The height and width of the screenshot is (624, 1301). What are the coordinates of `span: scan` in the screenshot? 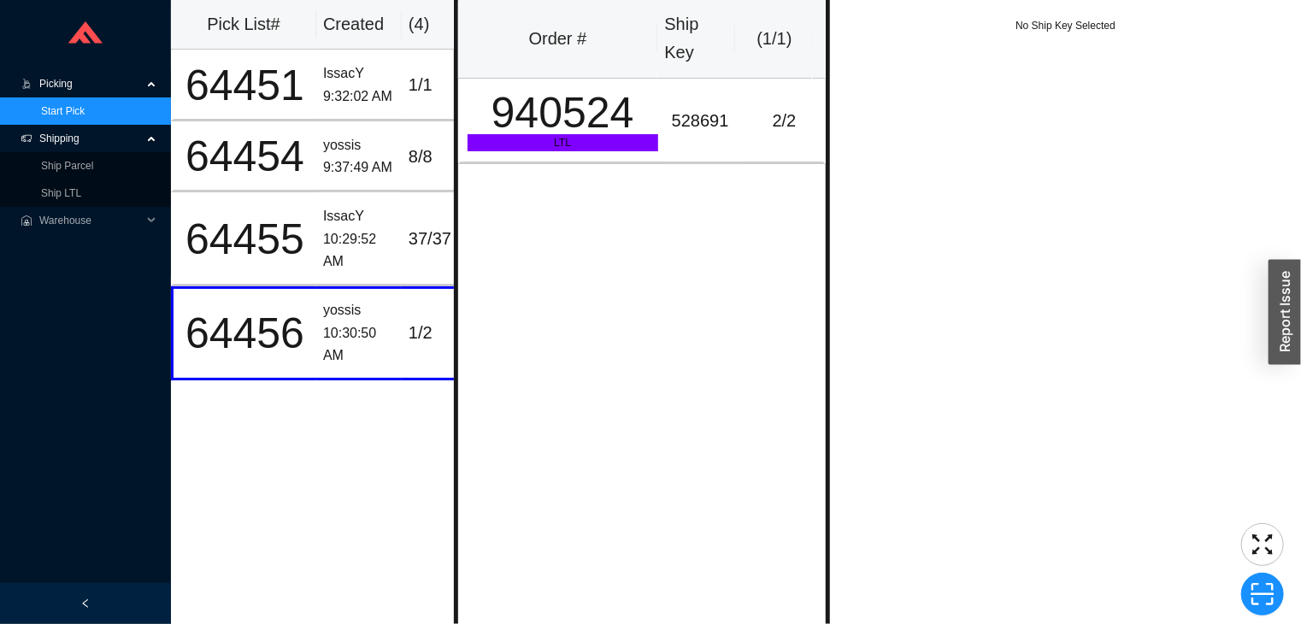 It's located at (1263, 594).